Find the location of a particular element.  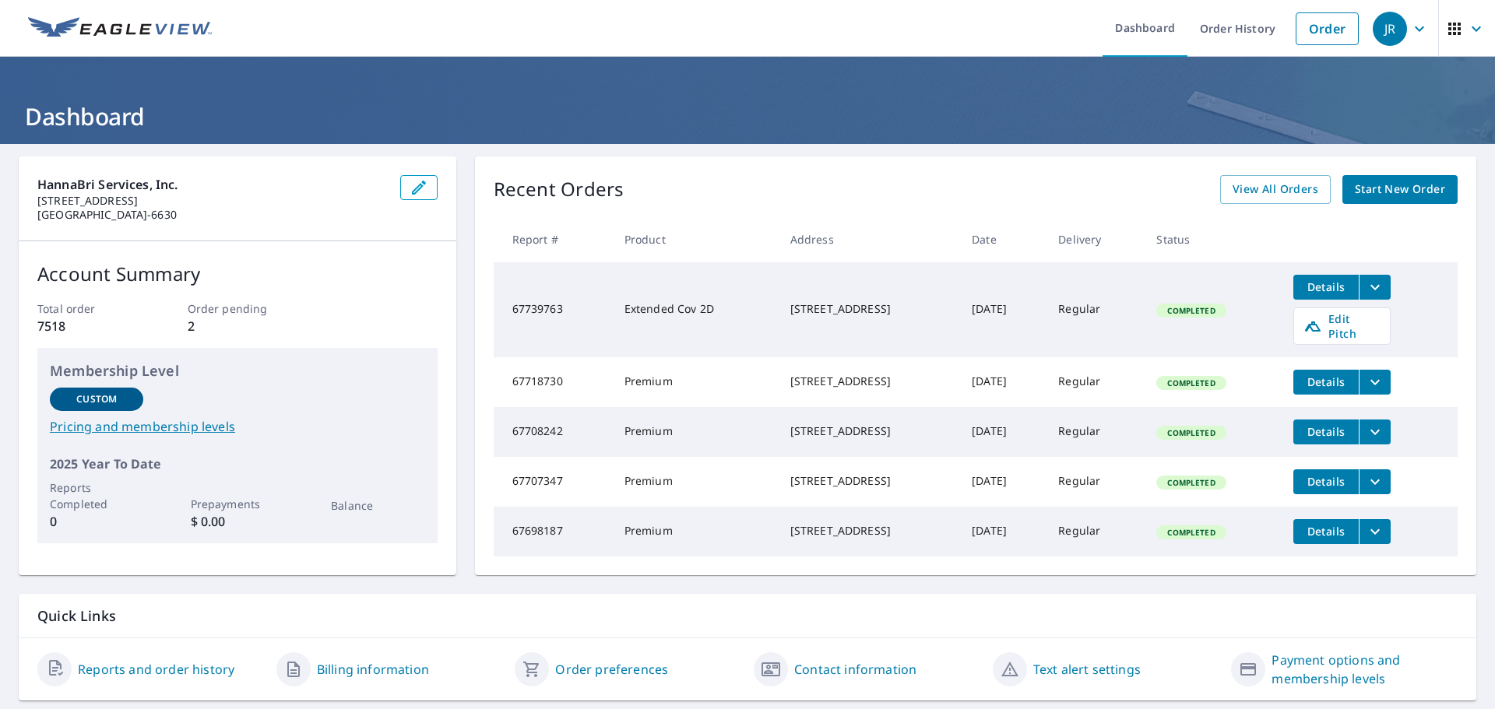

a: Start New Order is located at coordinates (1400, 189).